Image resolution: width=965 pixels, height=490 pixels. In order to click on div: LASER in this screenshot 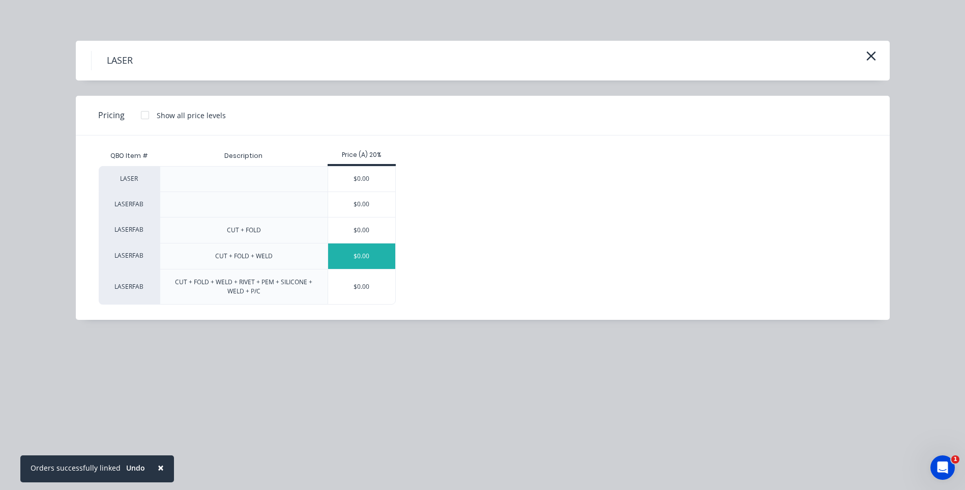, I will do `click(129, 179)`.